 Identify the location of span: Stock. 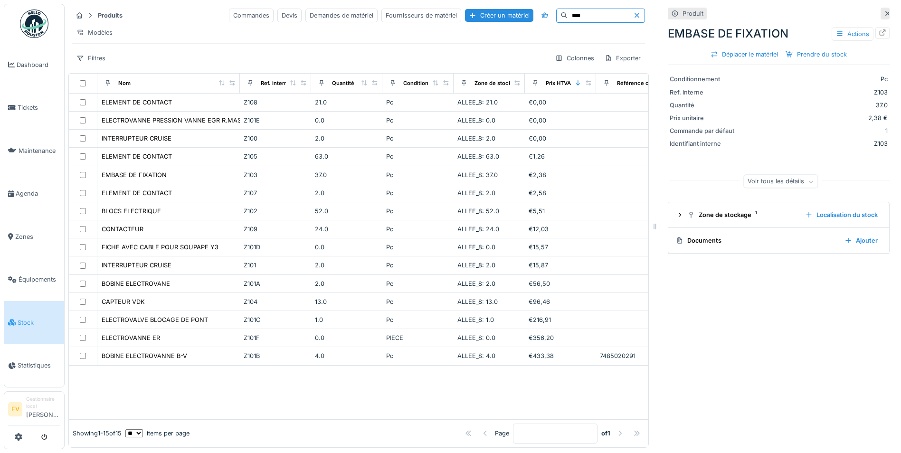
(39, 323).